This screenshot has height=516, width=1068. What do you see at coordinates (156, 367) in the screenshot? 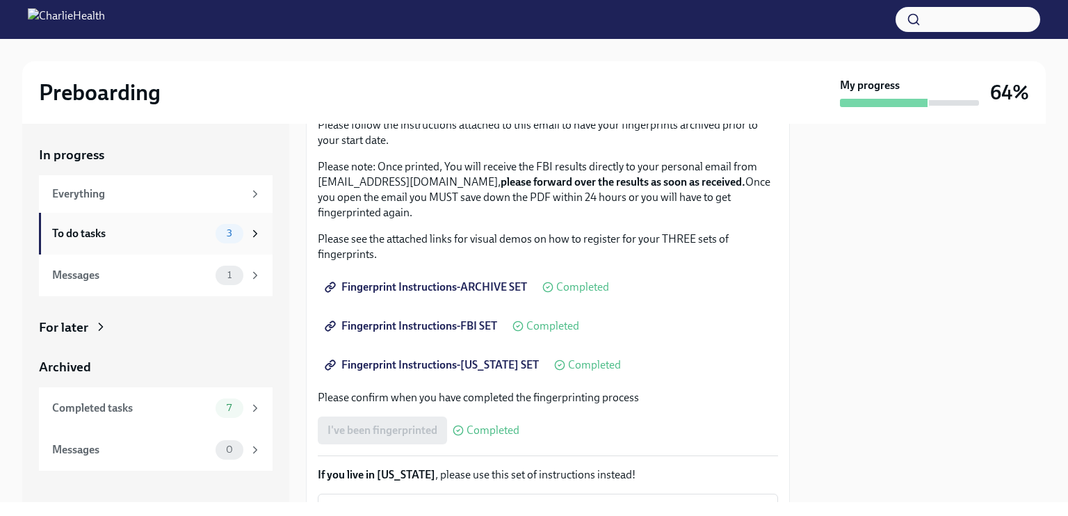
I see `div: Archived` at bounding box center [156, 367].